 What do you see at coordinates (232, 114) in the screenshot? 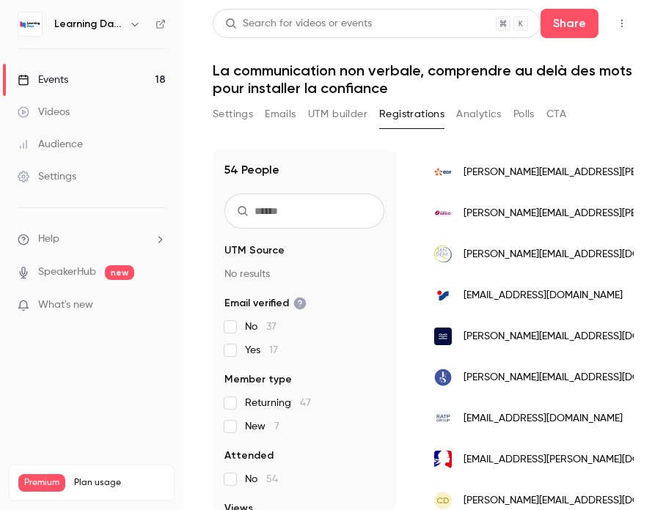
I see `button: Settings` at bounding box center [232, 114].